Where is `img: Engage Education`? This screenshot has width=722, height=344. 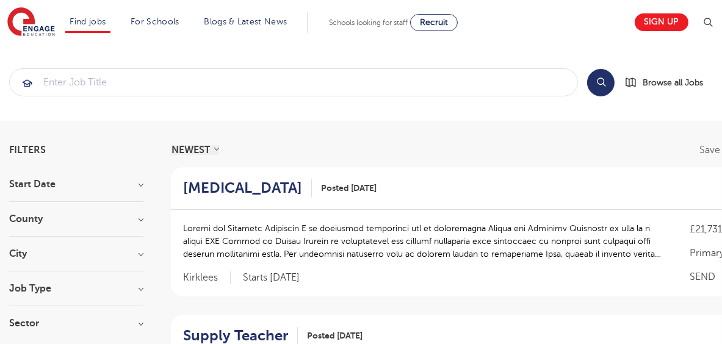
img: Engage Education is located at coordinates (31, 23).